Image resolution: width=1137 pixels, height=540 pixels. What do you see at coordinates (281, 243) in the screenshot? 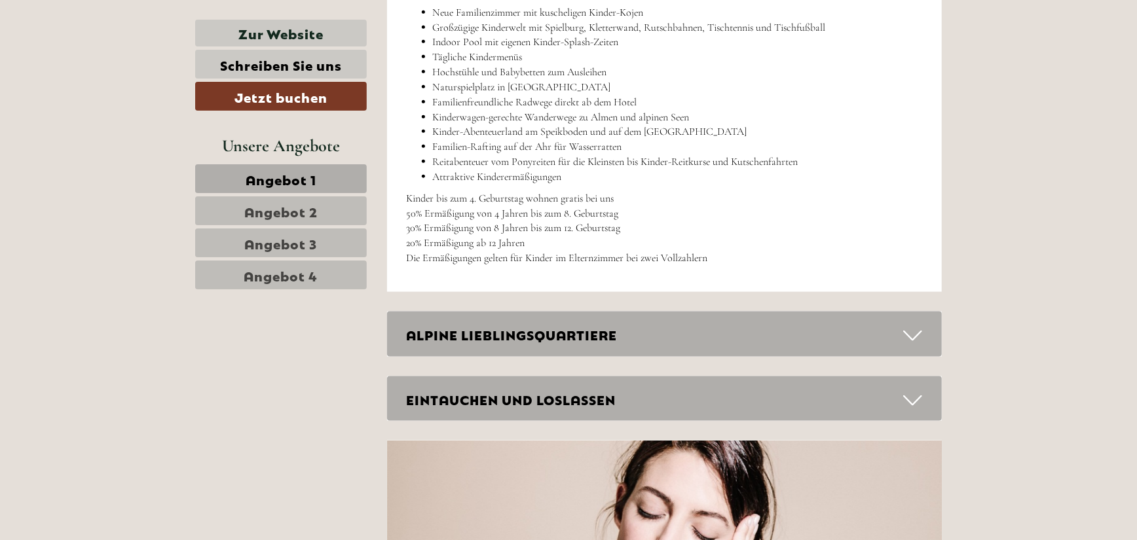
I see `span: Angebot 3` at bounding box center [281, 243].